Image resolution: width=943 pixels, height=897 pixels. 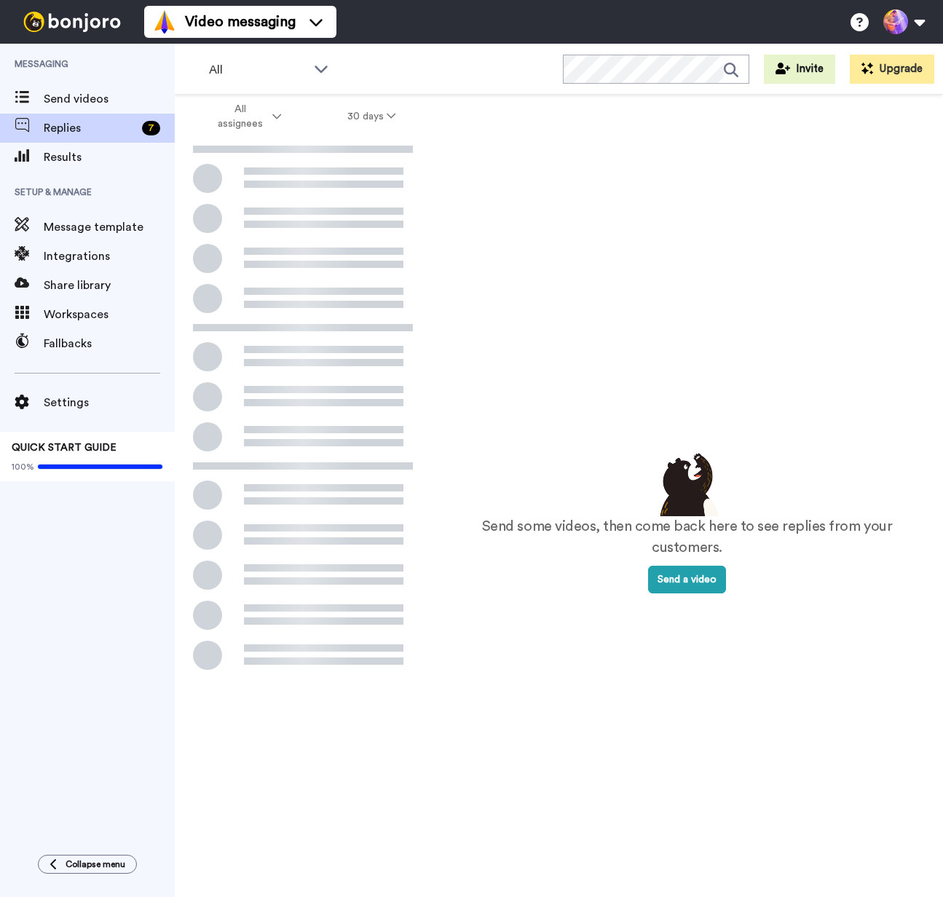 I want to click on span: Workspaces, so click(x=109, y=315).